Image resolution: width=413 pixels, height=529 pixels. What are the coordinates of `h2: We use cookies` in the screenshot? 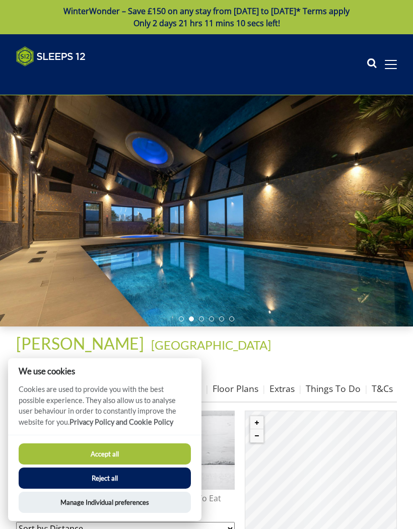 It's located at (105, 371).